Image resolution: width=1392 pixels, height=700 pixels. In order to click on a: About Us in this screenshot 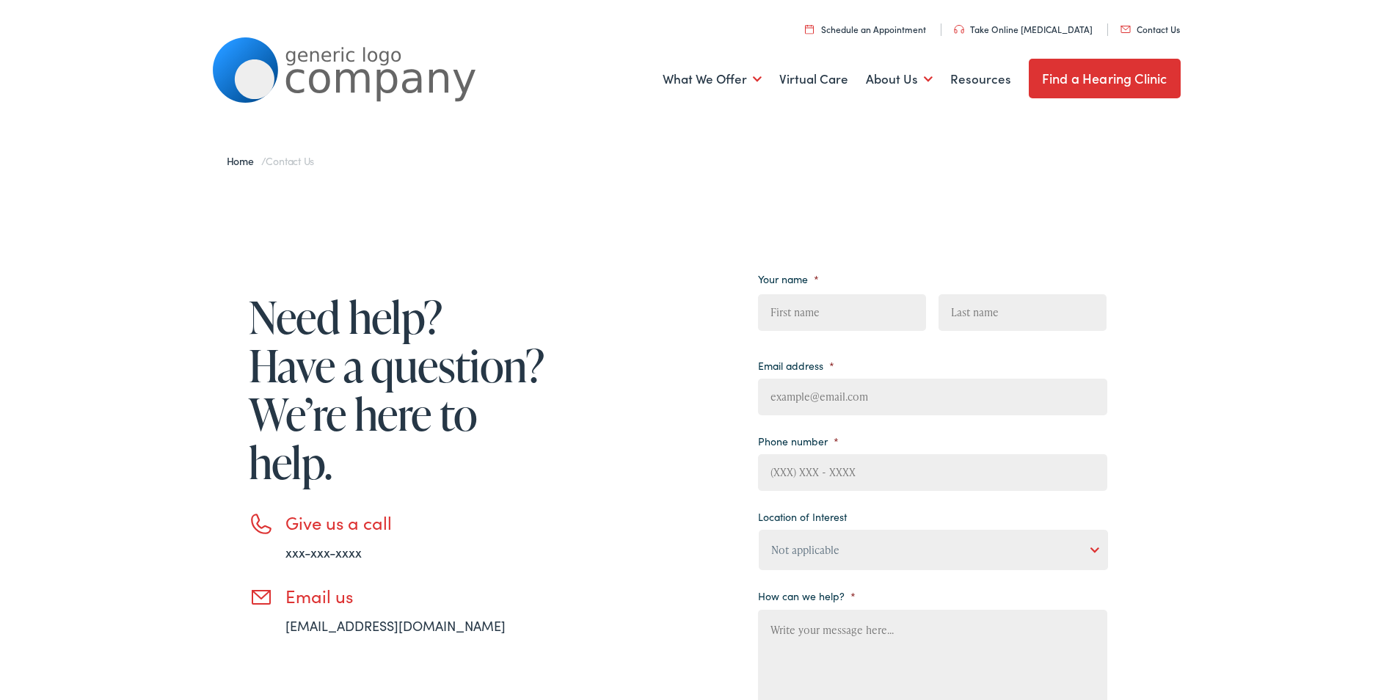, I will do `click(899, 79)`.